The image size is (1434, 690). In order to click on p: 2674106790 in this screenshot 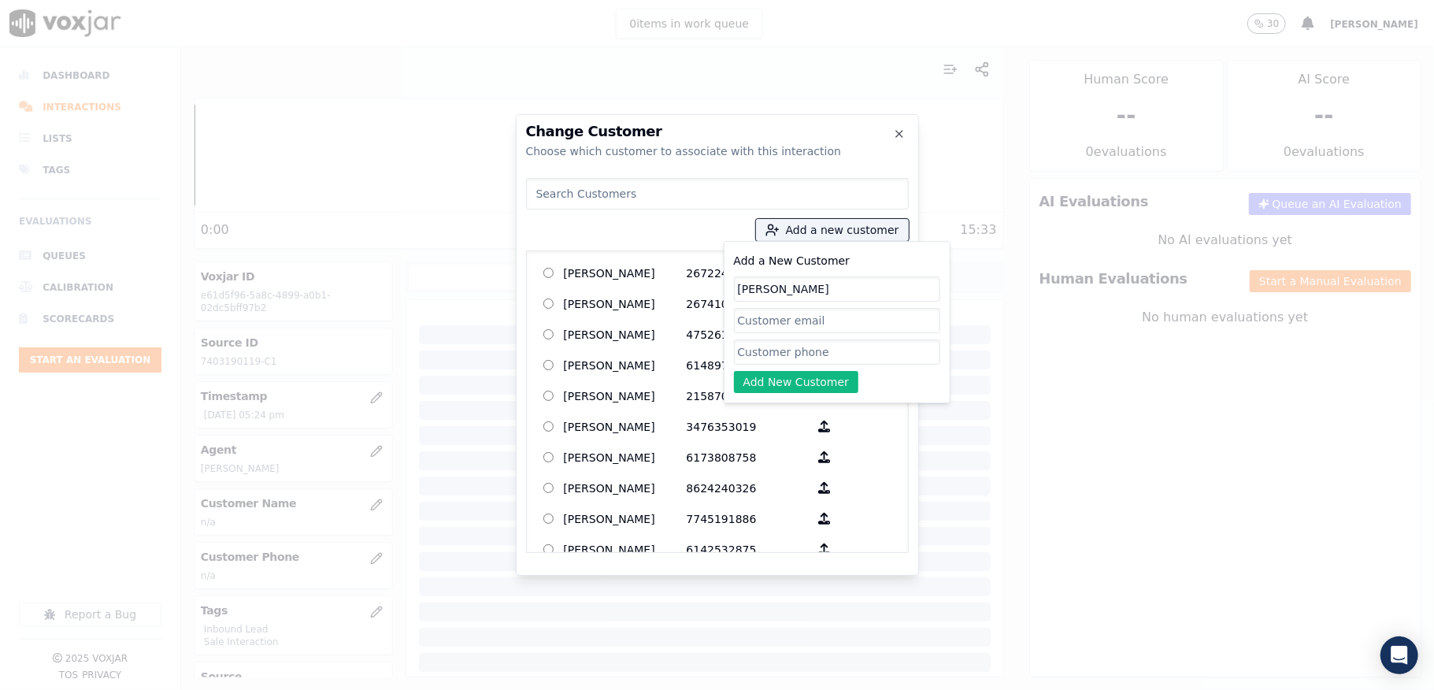, I will do `click(748, 303)`.